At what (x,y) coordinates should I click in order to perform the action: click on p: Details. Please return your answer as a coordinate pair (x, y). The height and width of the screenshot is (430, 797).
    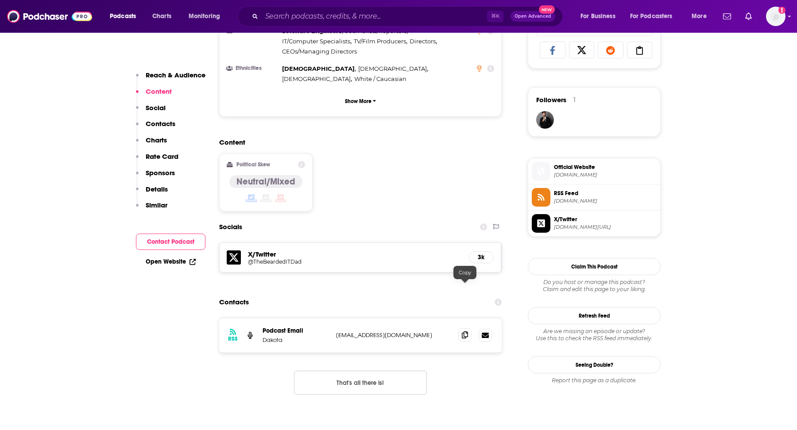
    Looking at the image, I should click on (157, 189).